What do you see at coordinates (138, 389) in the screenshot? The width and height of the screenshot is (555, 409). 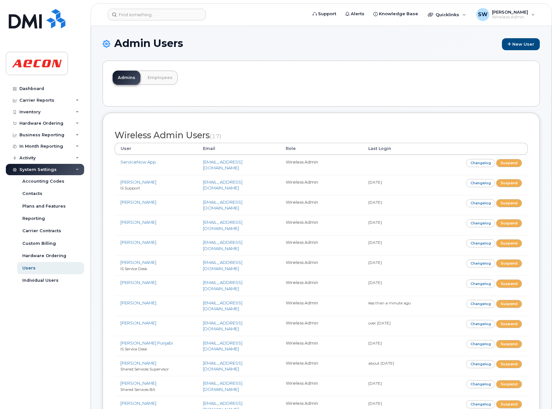 I see `small: Shared Services BA` at bounding box center [138, 389].